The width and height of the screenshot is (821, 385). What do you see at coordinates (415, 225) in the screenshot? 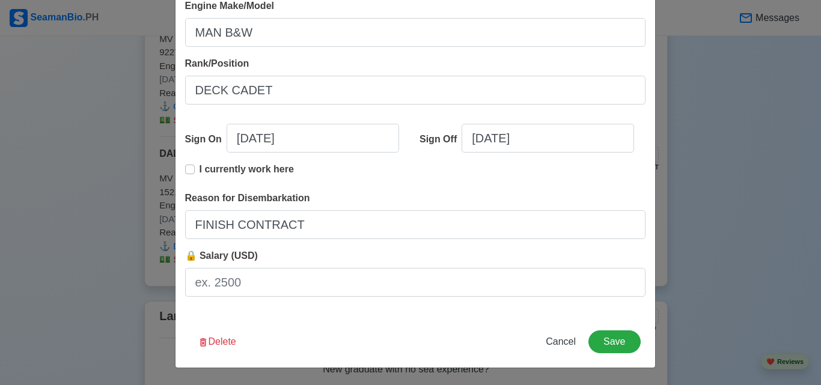
I see `input: Your reason for disembarkation...` at bounding box center [415, 225].